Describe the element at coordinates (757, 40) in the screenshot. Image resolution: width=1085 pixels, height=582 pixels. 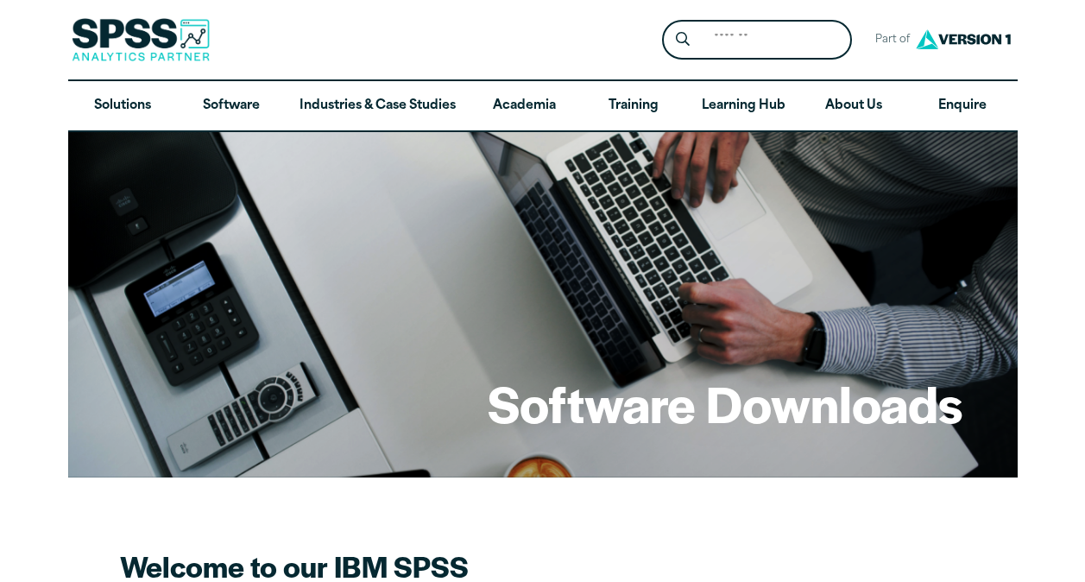
I see `form: Site Header Search Form` at that location.